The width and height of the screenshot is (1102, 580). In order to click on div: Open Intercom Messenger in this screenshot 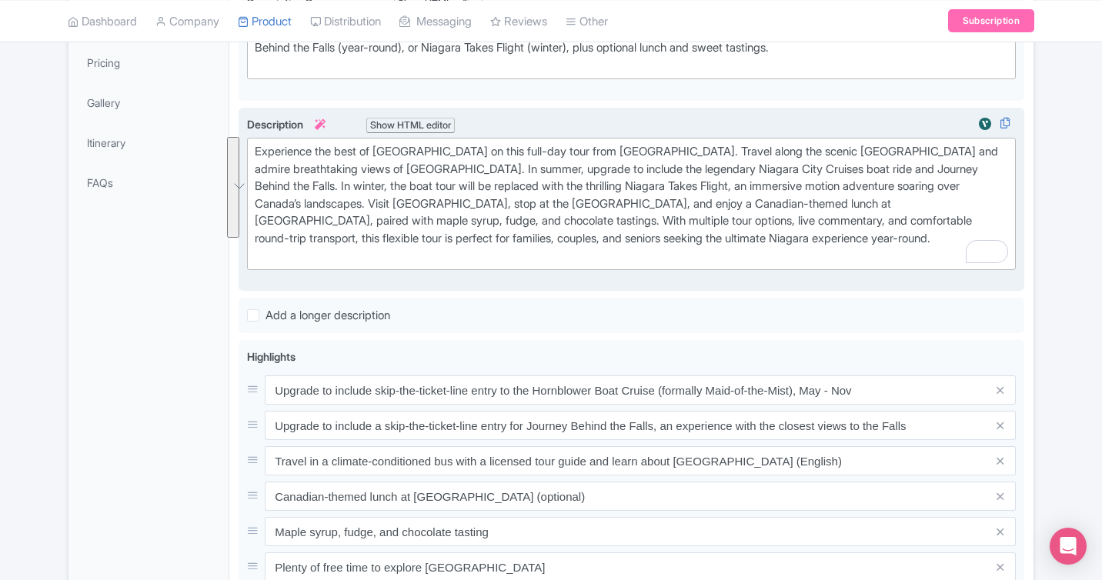, I will do `click(1068, 546)`.